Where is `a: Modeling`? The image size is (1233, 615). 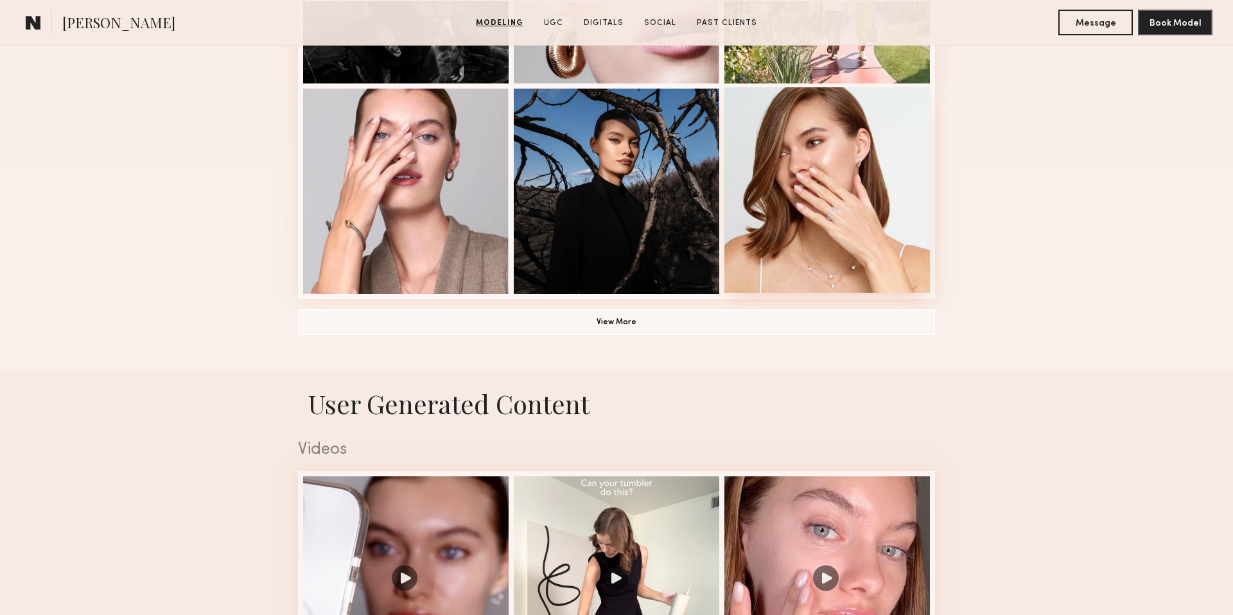
a: Modeling is located at coordinates (500, 23).